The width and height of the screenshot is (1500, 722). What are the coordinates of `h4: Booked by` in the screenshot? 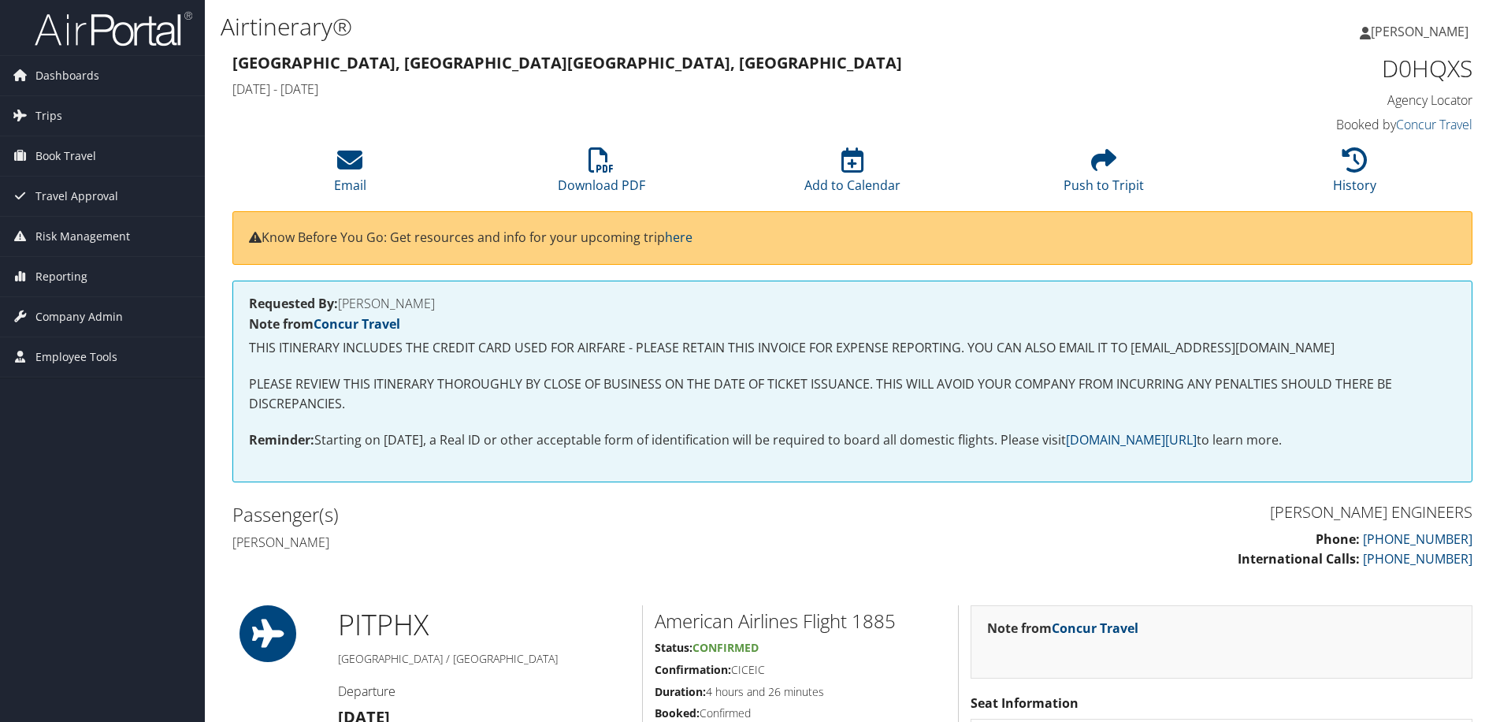 It's located at (1326, 125).